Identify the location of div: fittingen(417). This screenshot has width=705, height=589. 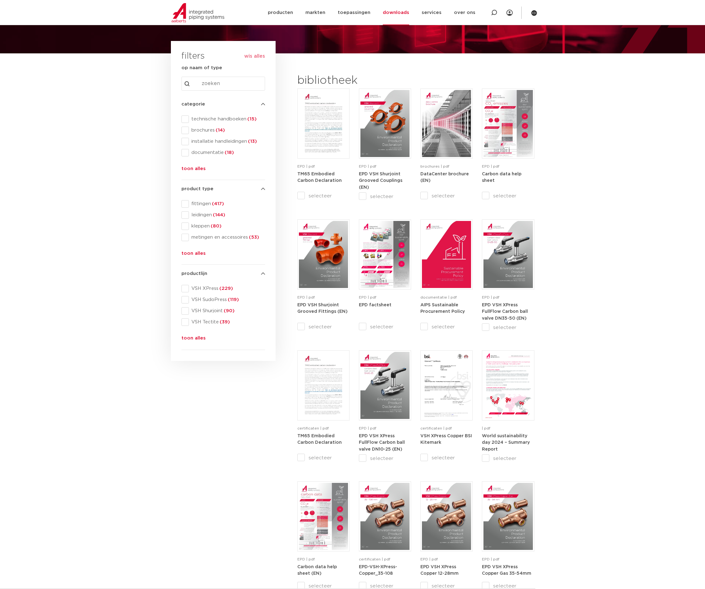
(223, 204).